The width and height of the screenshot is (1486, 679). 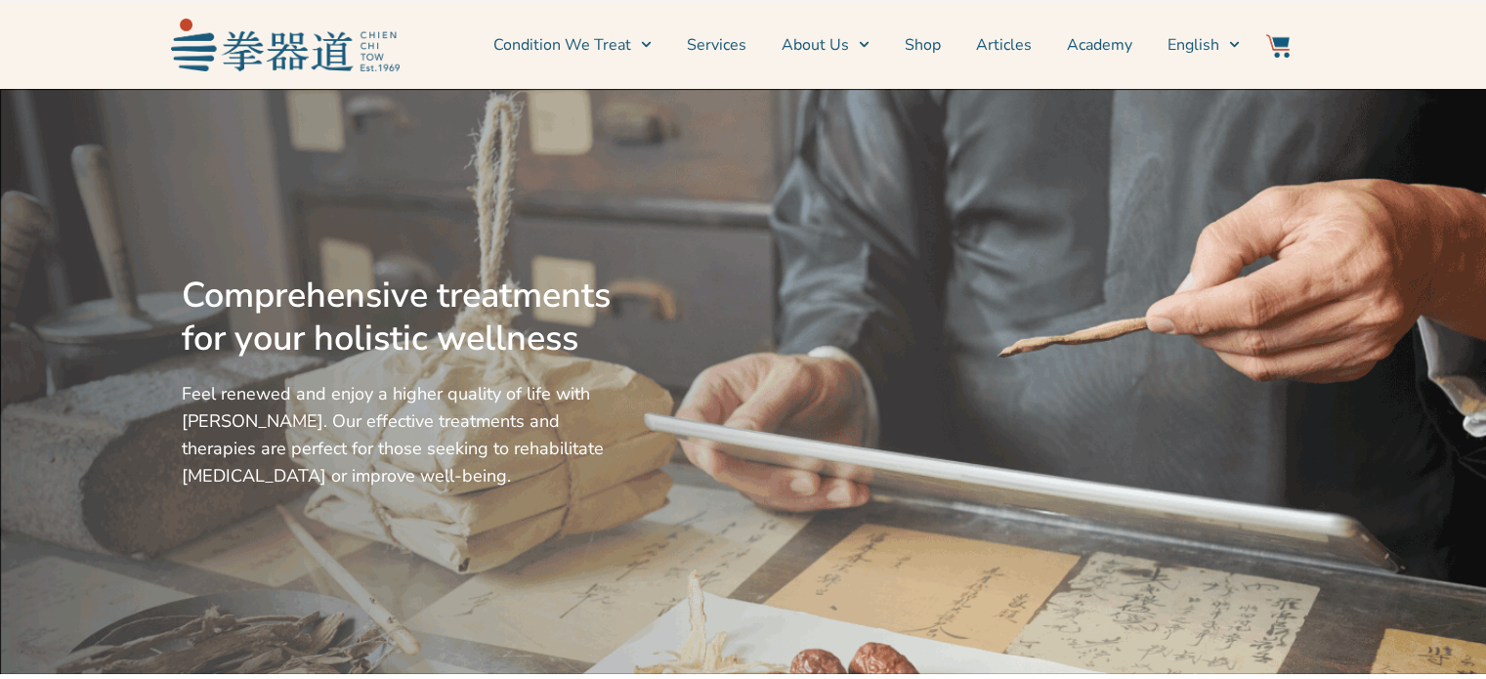 I want to click on a: About Us, so click(x=825, y=45).